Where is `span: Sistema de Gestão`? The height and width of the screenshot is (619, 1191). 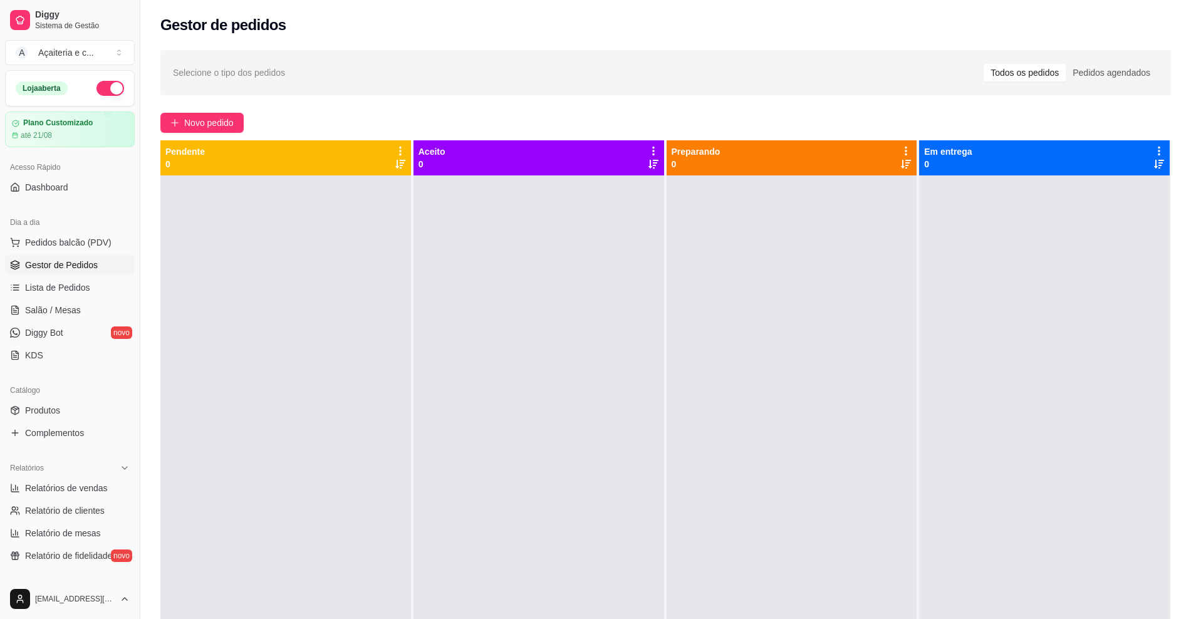
span: Sistema de Gestão is located at coordinates (82, 26).